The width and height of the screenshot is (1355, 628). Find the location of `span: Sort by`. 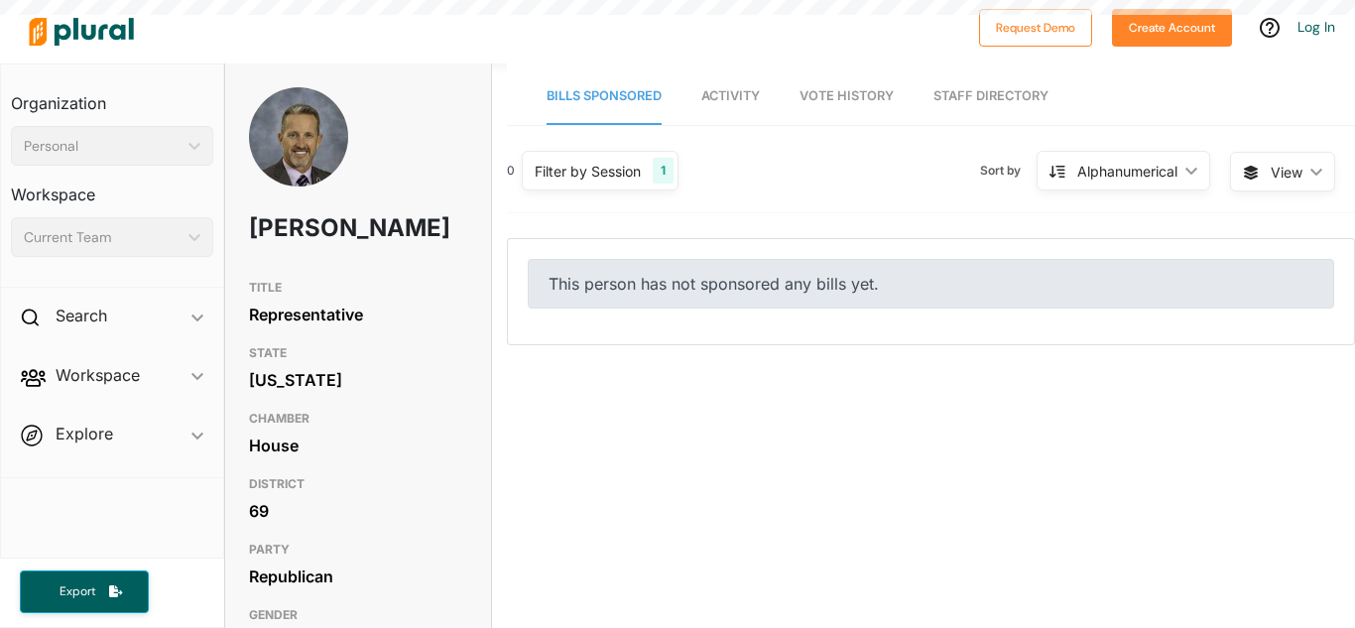

span: Sort by is located at coordinates (1008, 171).